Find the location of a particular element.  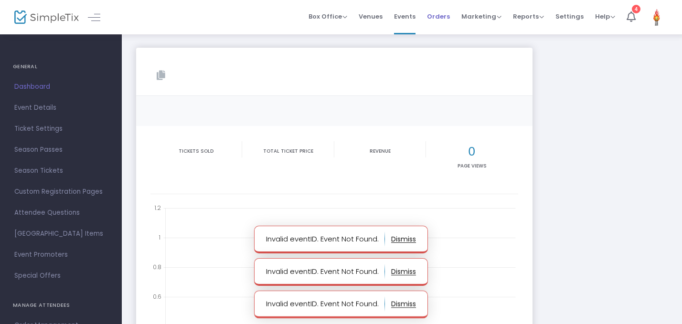

p: Total Ticket Price is located at coordinates (287, 151).